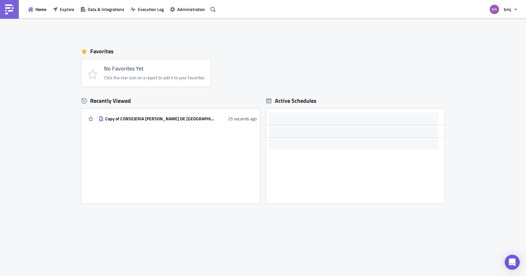  I want to click on a: Administration, so click(188, 9).